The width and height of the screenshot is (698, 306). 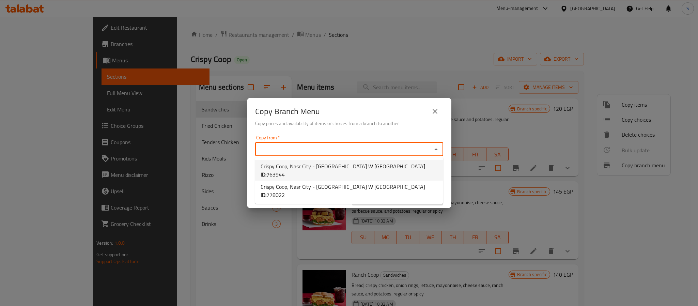 What do you see at coordinates (288, 111) in the screenshot?
I see `h2: Copy Branch Menu` at bounding box center [288, 111].